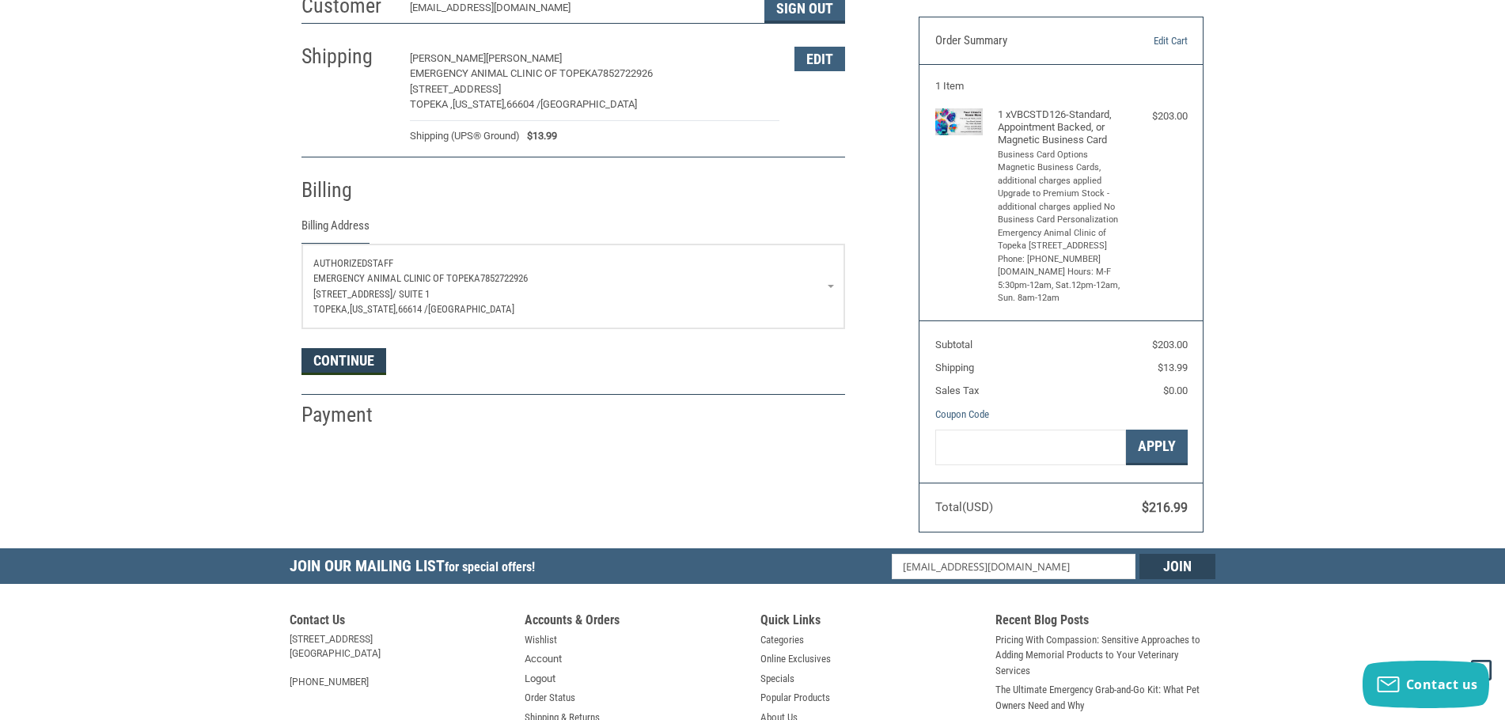  What do you see at coordinates (1169, 344) in the screenshot?
I see `span: $203.00` at bounding box center [1169, 344].